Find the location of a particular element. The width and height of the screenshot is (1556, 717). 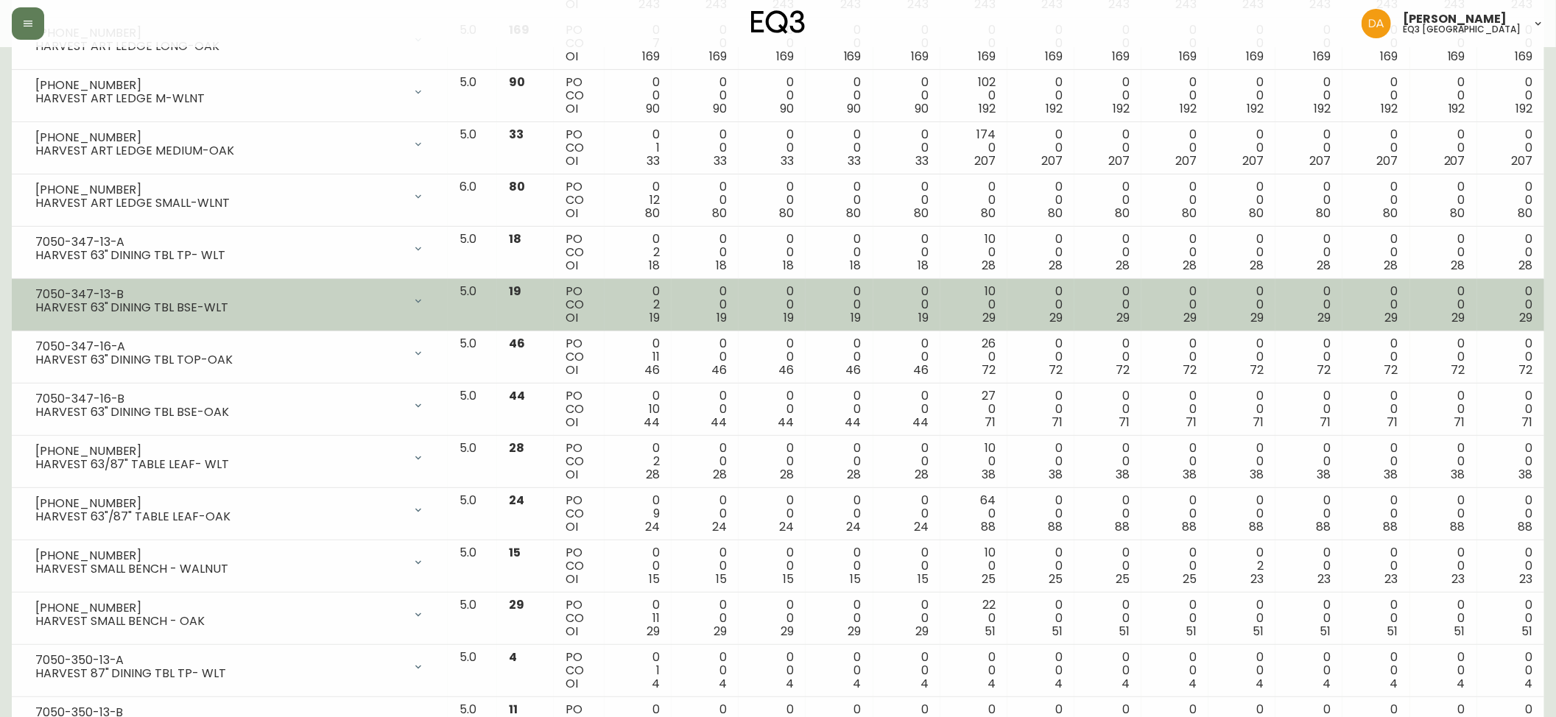

div: HARVEST 63" DINING TBL BSE-WLT is located at coordinates (219, 308).